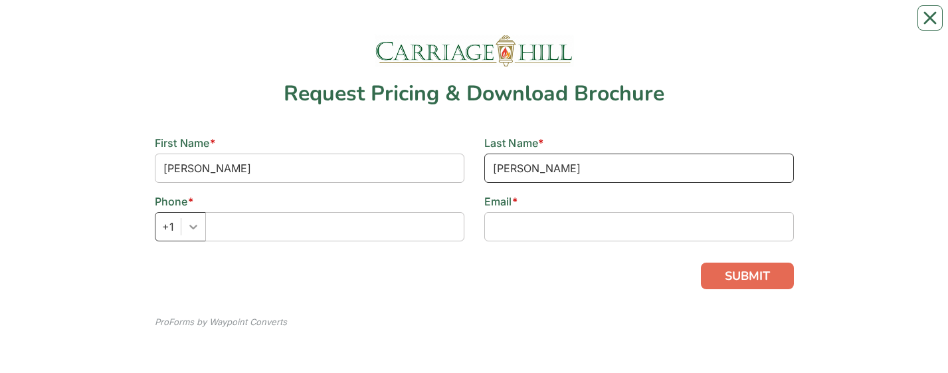 This screenshot has height=373, width=948. Describe the element at coordinates (182, 143) in the screenshot. I see `span: First Name` at that location.